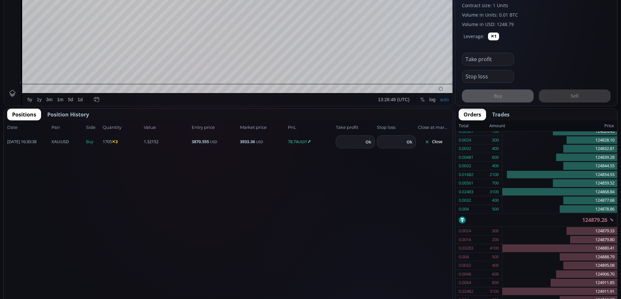 Image resolution: width=621 pixels, height=299 pixels. I want to click on div: 5d, so click(67, 288).